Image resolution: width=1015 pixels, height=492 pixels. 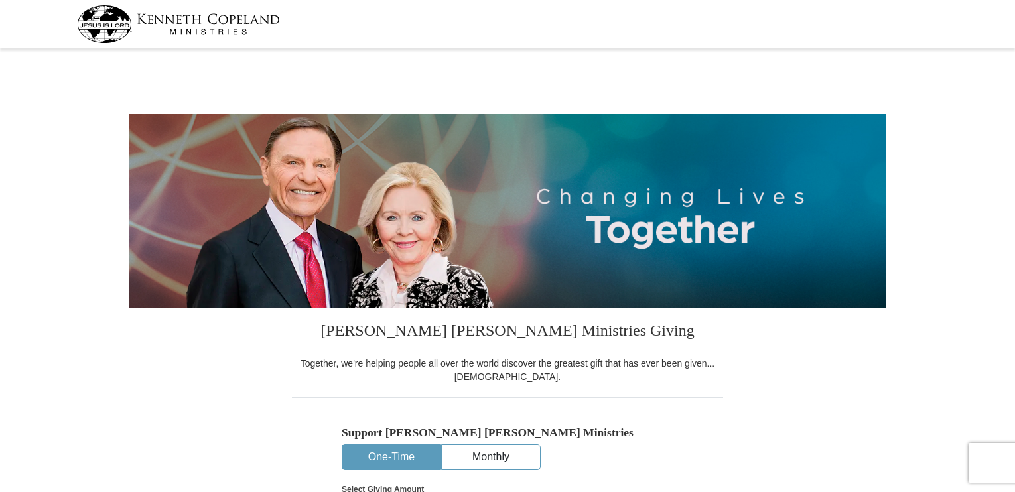 I want to click on img: kcm-header-logo.svg, so click(x=178, y=24).